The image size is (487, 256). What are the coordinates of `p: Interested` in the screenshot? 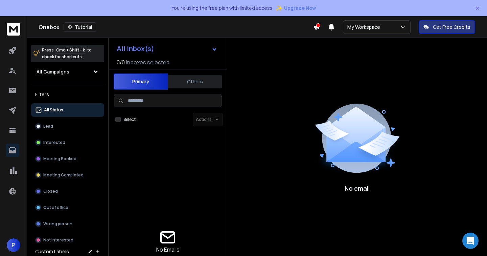 It's located at (54, 142).